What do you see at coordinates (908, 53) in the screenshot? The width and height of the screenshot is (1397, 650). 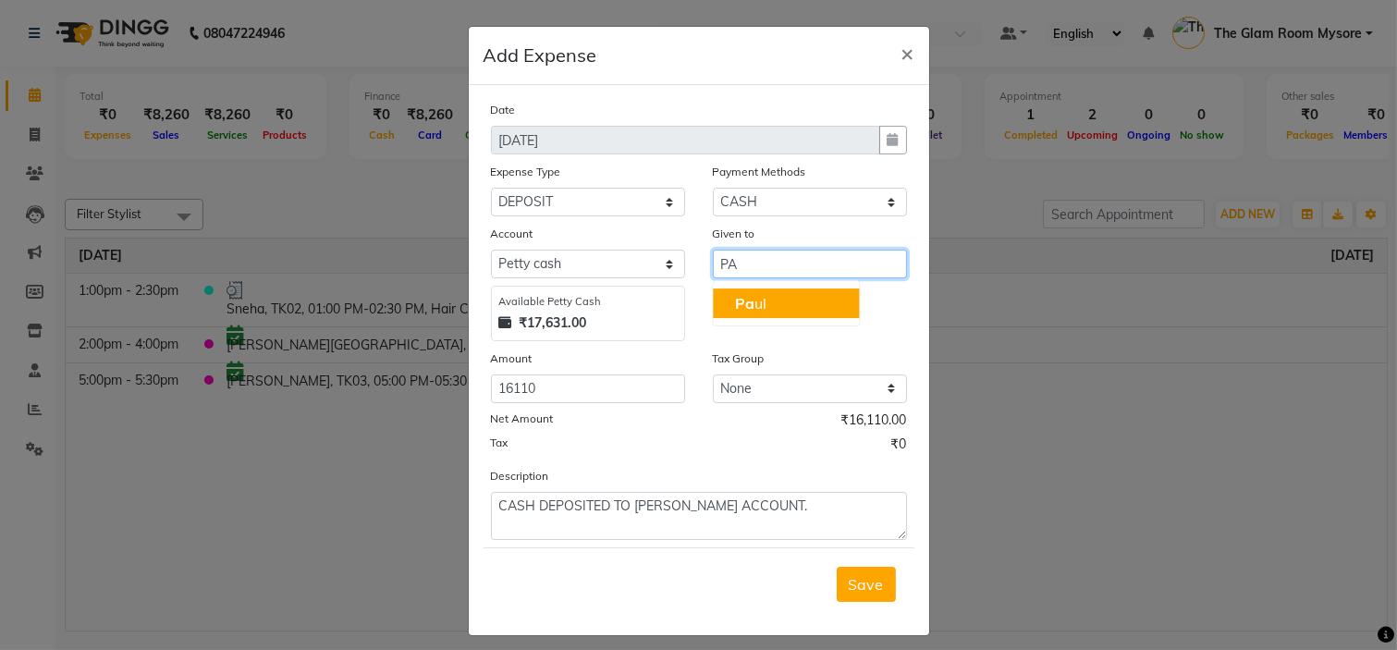 I see `button: Close` at bounding box center [908, 53].